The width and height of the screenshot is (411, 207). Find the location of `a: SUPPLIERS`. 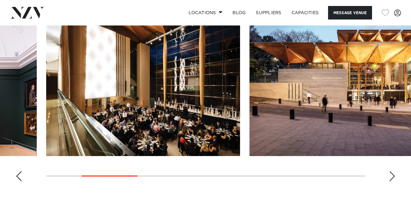

a: SUPPLIERS is located at coordinates (268, 13).